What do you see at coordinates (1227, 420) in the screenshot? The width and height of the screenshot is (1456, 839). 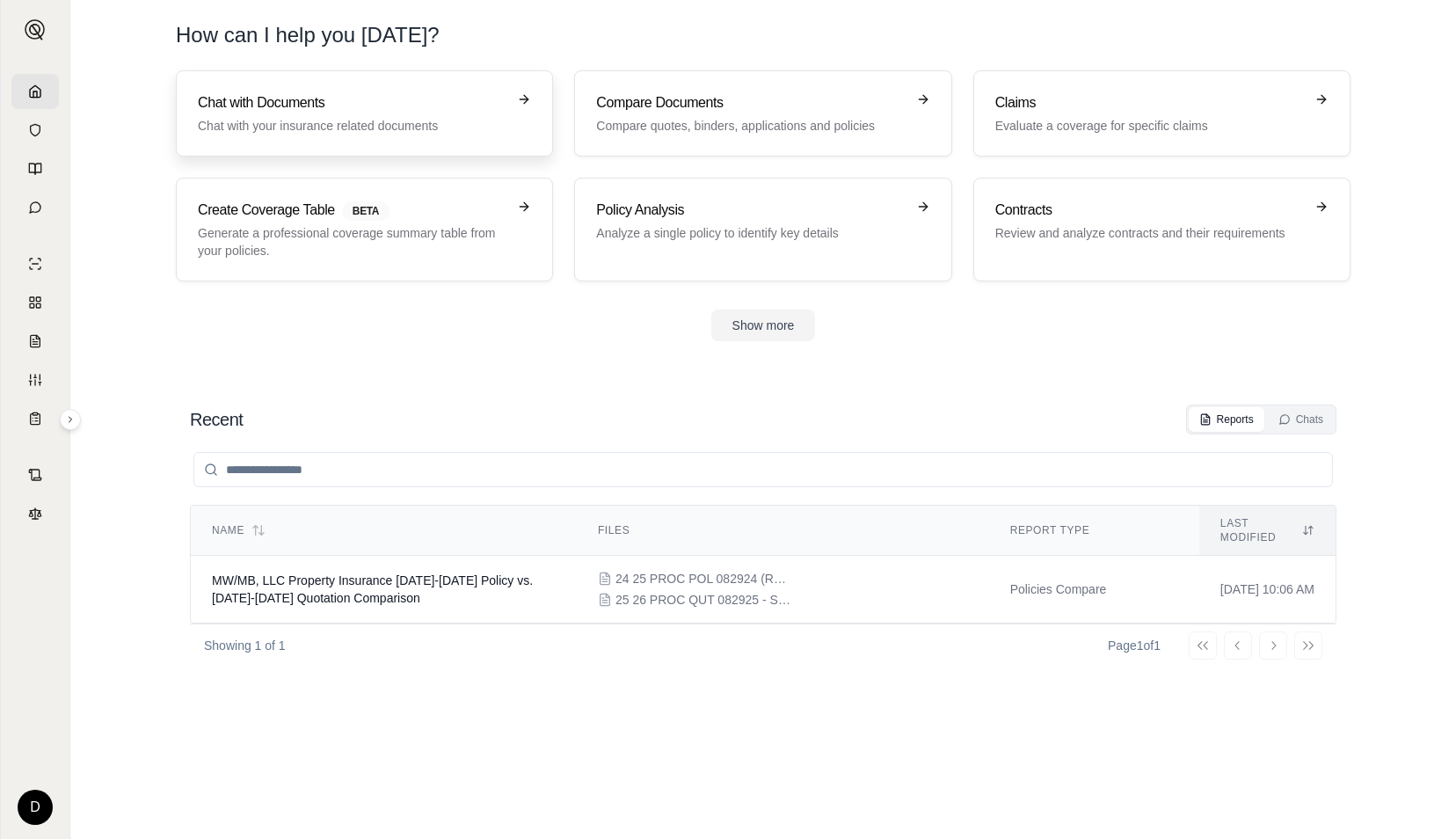 I see `button: Reports` at bounding box center [1227, 420].